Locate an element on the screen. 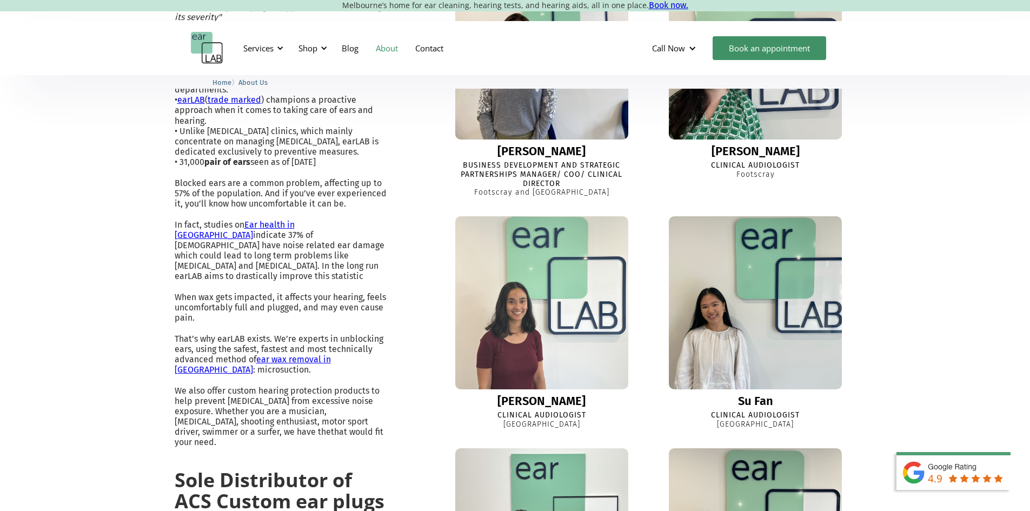 The width and height of the screenshot is (1030, 511). div: Footscray is located at coordinates (755, 175).